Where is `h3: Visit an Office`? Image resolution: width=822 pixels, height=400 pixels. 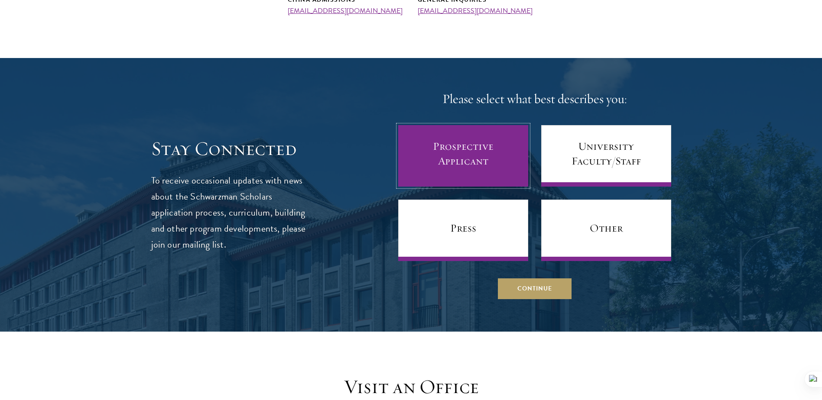
h3: Visit an Office is located at coordinates (411, 387).